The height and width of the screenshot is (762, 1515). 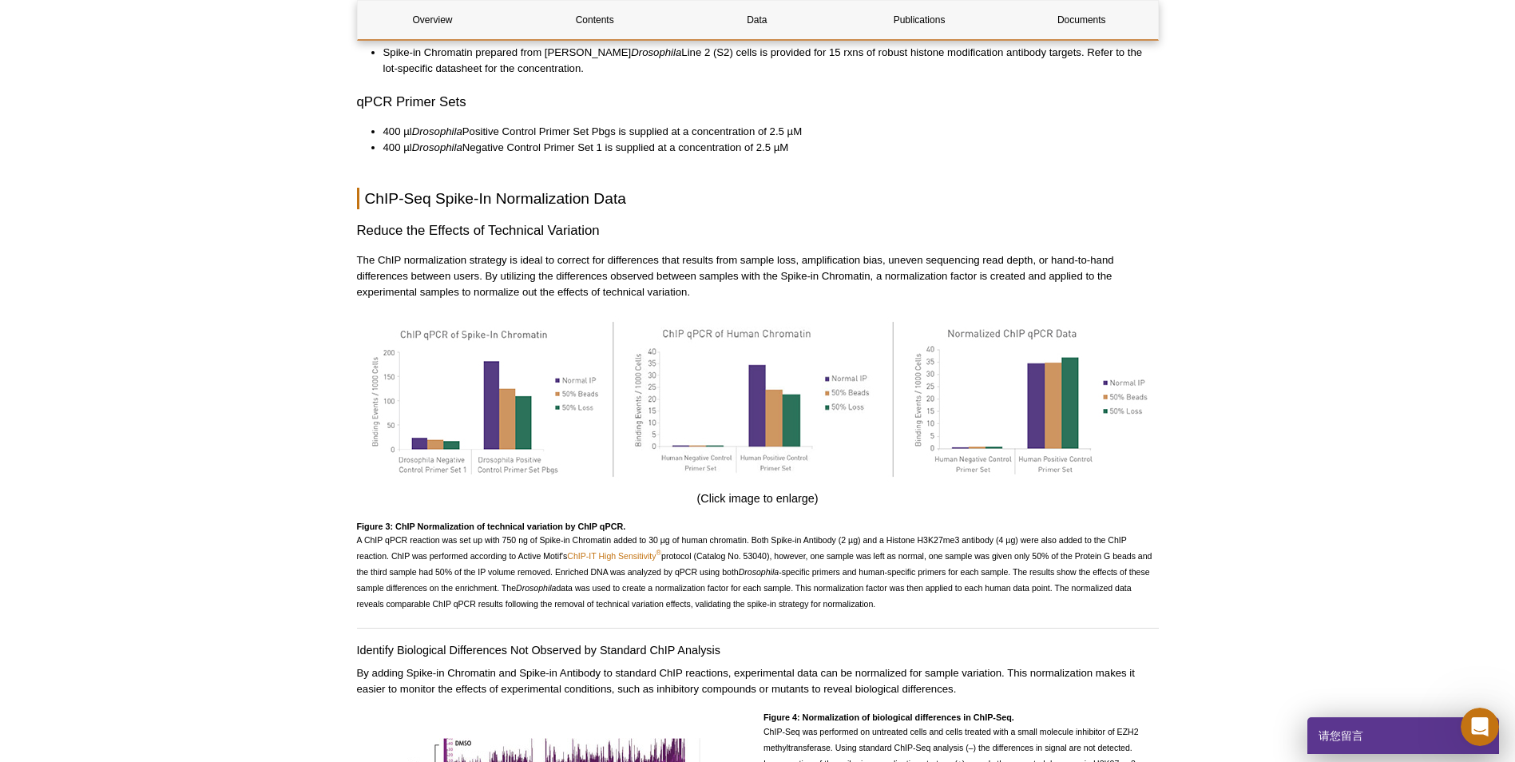 I want to click on a: ChIP-IT High Sensitivity®, so click(x=614, y=556).